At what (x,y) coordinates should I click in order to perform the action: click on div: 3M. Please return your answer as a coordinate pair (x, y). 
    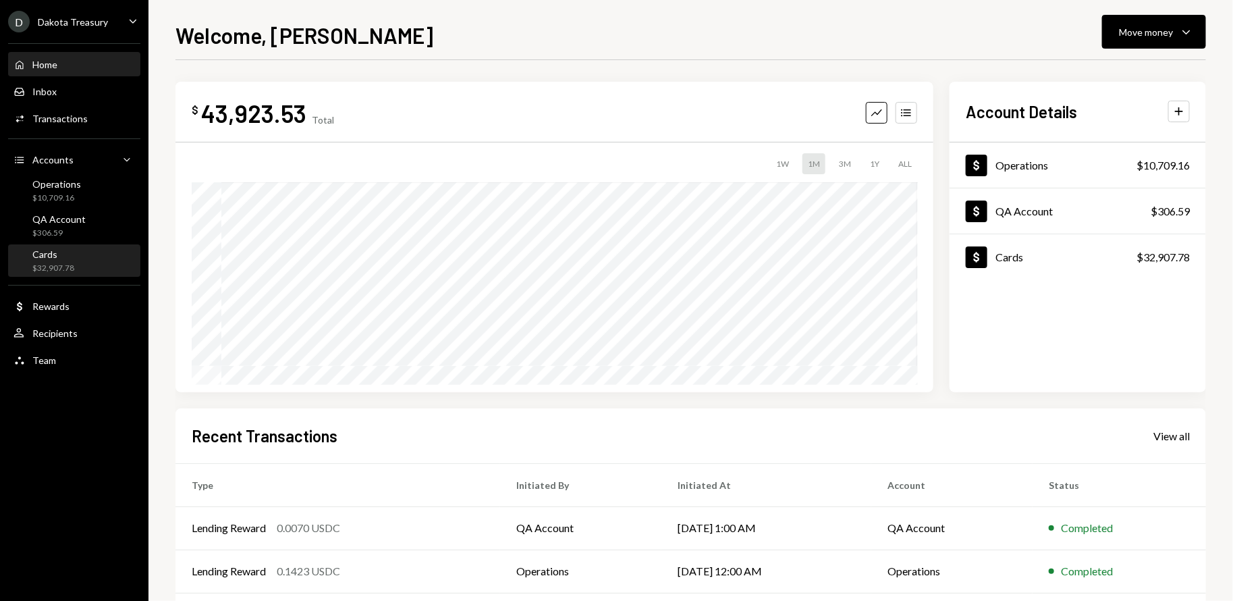
    Looking at the image, I should click on (845, 163).